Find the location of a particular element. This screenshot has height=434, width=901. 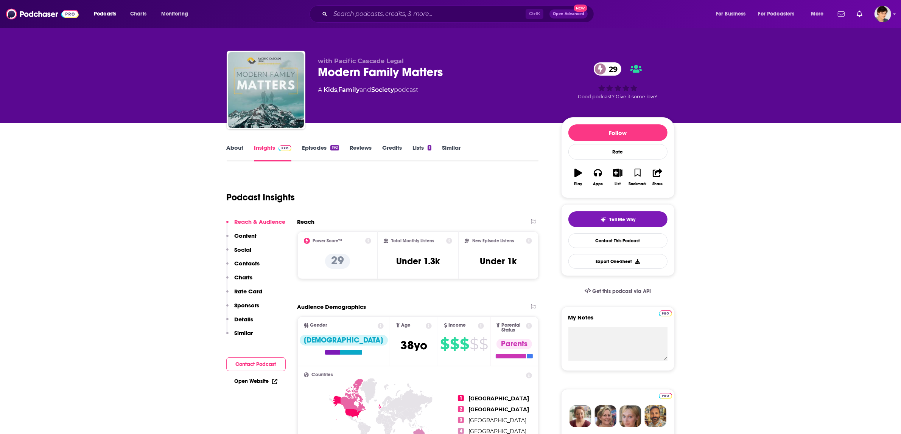

p: Sponsors is located at coordinates (247, 305).